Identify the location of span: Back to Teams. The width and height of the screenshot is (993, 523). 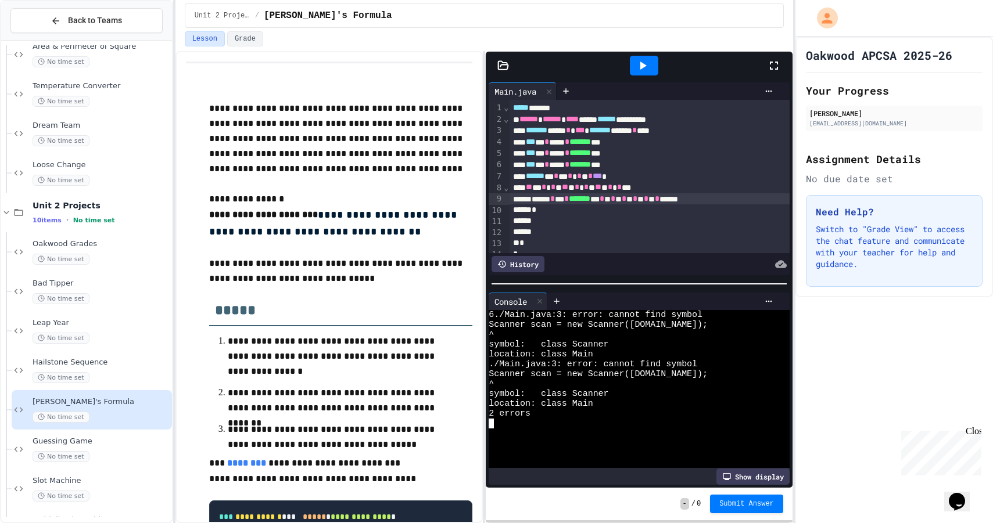
(95, 20).